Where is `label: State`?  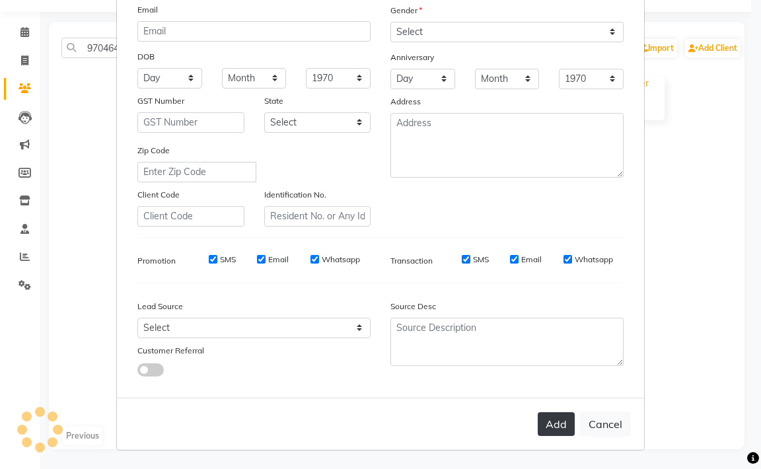 label: State is located at coordinates (273, 101).